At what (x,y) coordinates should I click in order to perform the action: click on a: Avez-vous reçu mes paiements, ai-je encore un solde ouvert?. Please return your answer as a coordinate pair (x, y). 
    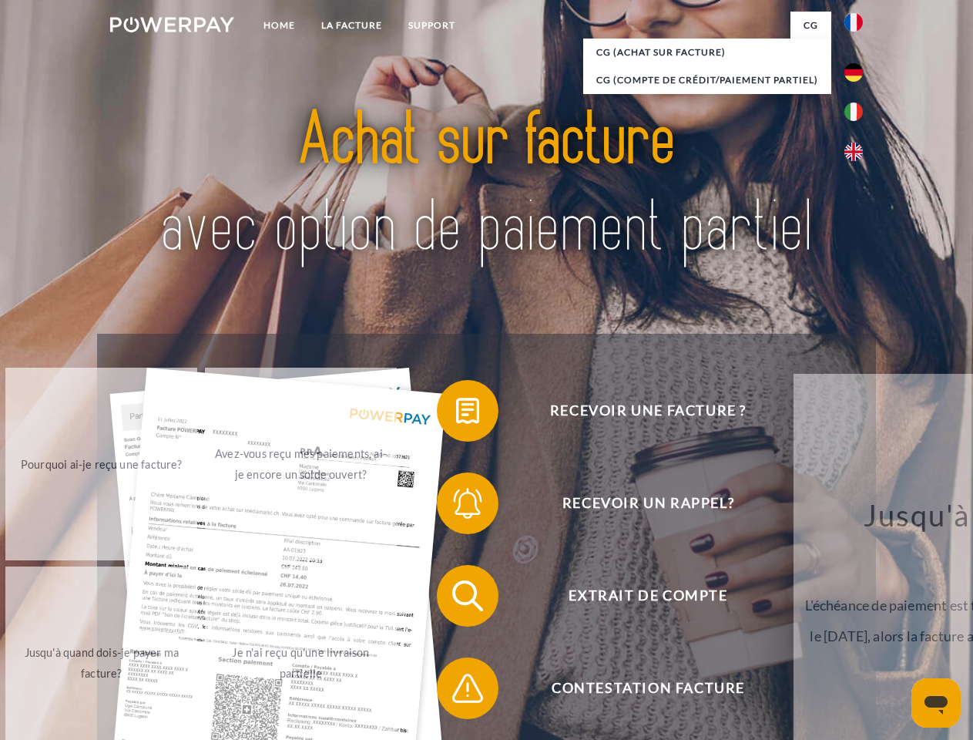
    Looking at the image, I should click on (301, 464).